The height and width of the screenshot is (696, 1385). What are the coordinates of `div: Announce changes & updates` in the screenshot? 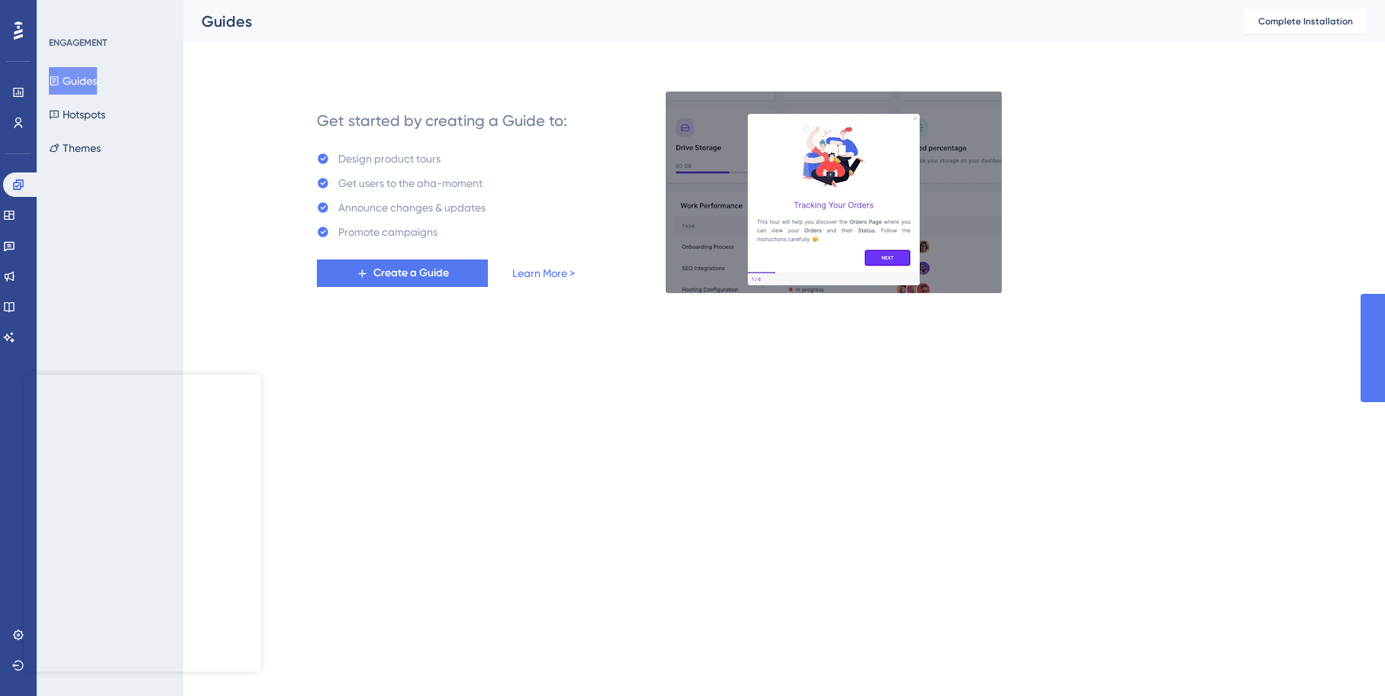 It's located at (412, 208).